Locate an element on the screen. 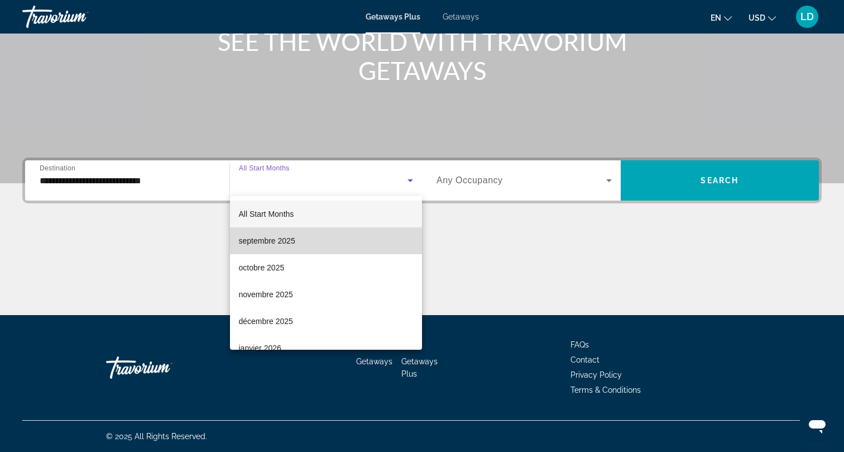 This screenshot has width=844, height=452. span: octobre 2025 is located at coordinates (262, 267).